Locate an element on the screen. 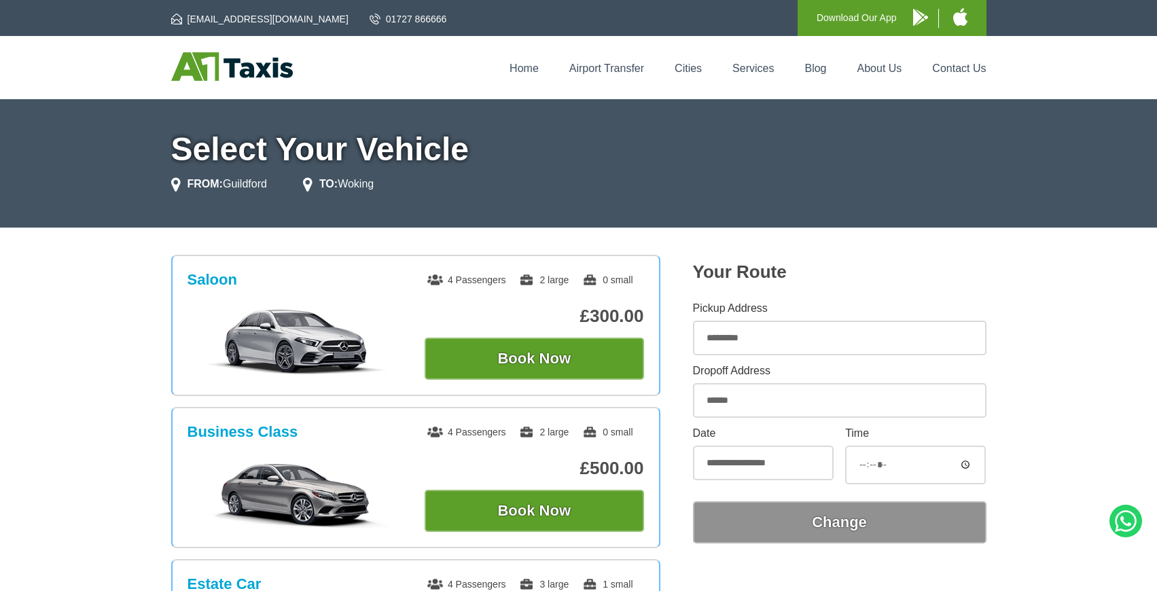 The width and height of the screenshot is (1157, 591). h3: Business Class is located at coordinates (243, 432).